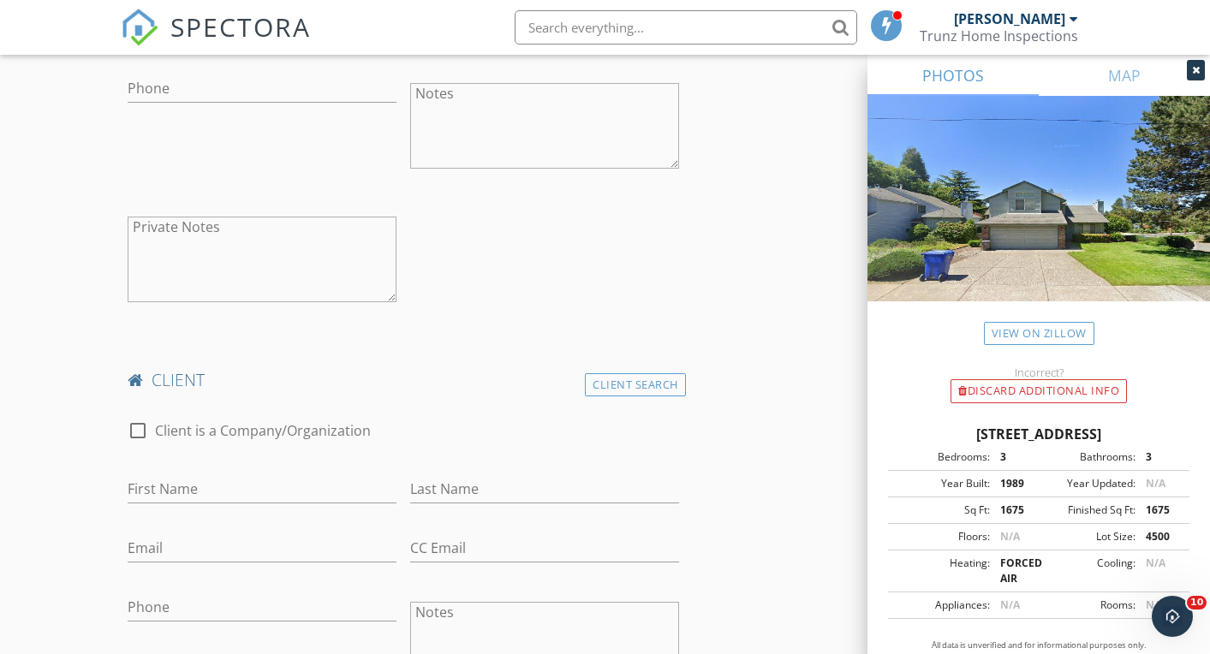 This screenshot has height=654, width=1210. What do you see at coordinates (241, 27) in the screenshot?
I see `span: SPECTORA` at bounding box center [241, 27].